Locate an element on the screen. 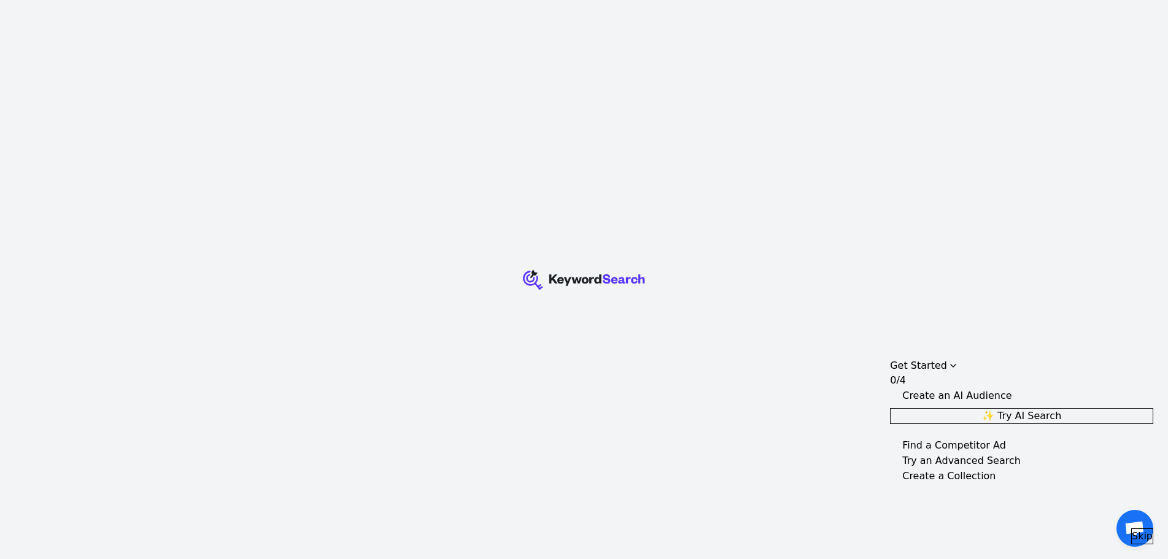 The height and width of the screenshot is (559, 1168). button: ✨ Try AI Search is located at coordinates (1021, 416).